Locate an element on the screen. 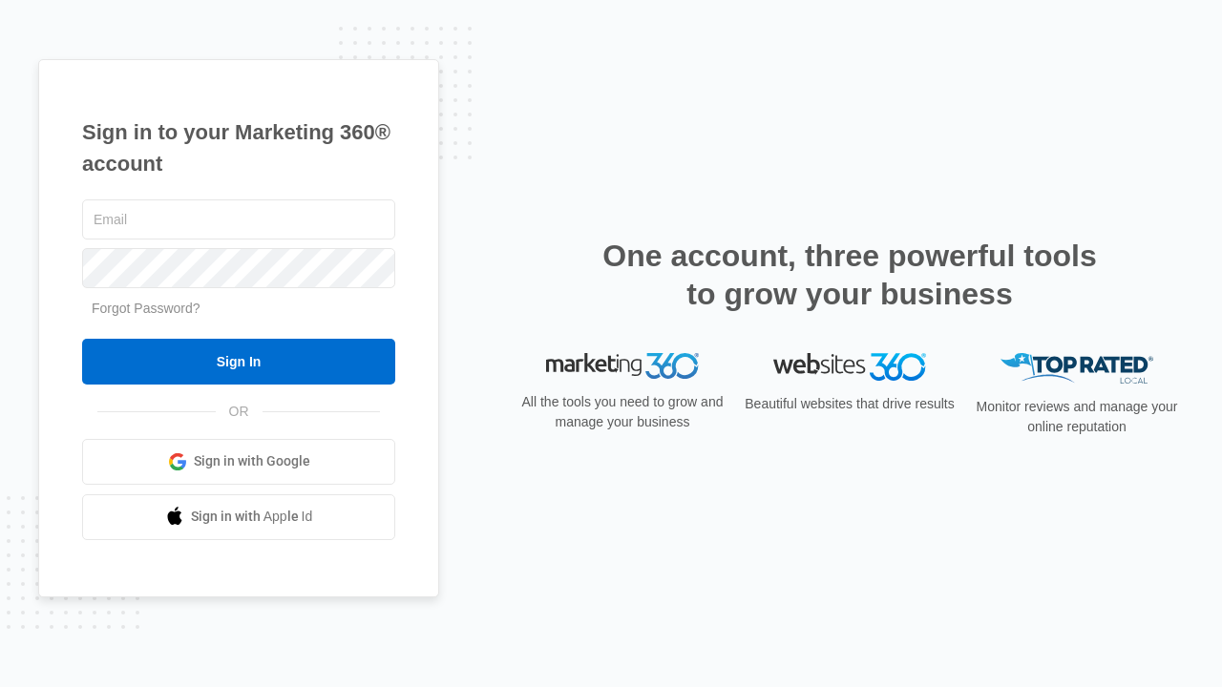 The height and width of the screenshot is (687, 1222). span: Sign in with Apple Id is located at coordinates (252, 517).